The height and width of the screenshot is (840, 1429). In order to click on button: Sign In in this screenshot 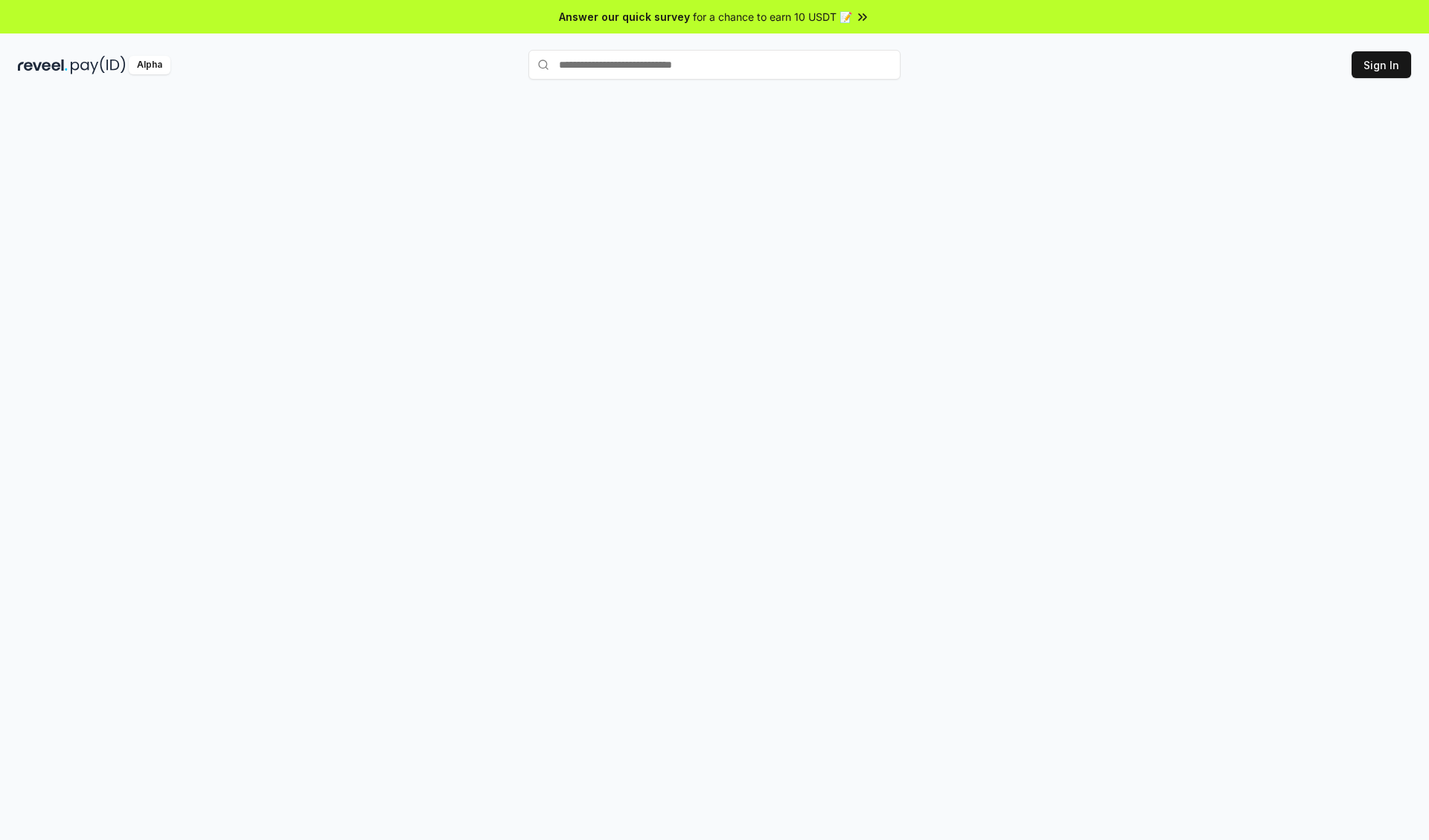, I will do `click(1381, 65)`.